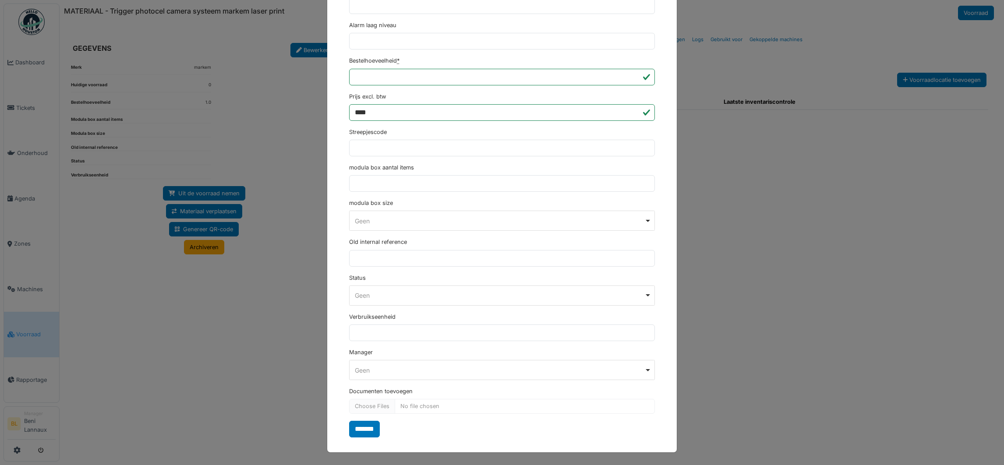 The image size is (1004, 465). I want to click on label: modula box size, so click(371, 203).